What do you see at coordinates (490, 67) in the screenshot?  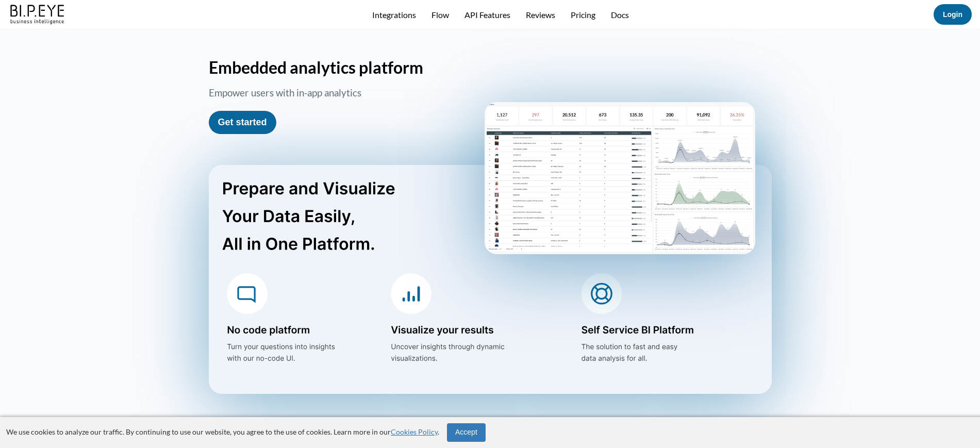 I see `h1: Embedded analytics platform` at bounding box center [490, 67].